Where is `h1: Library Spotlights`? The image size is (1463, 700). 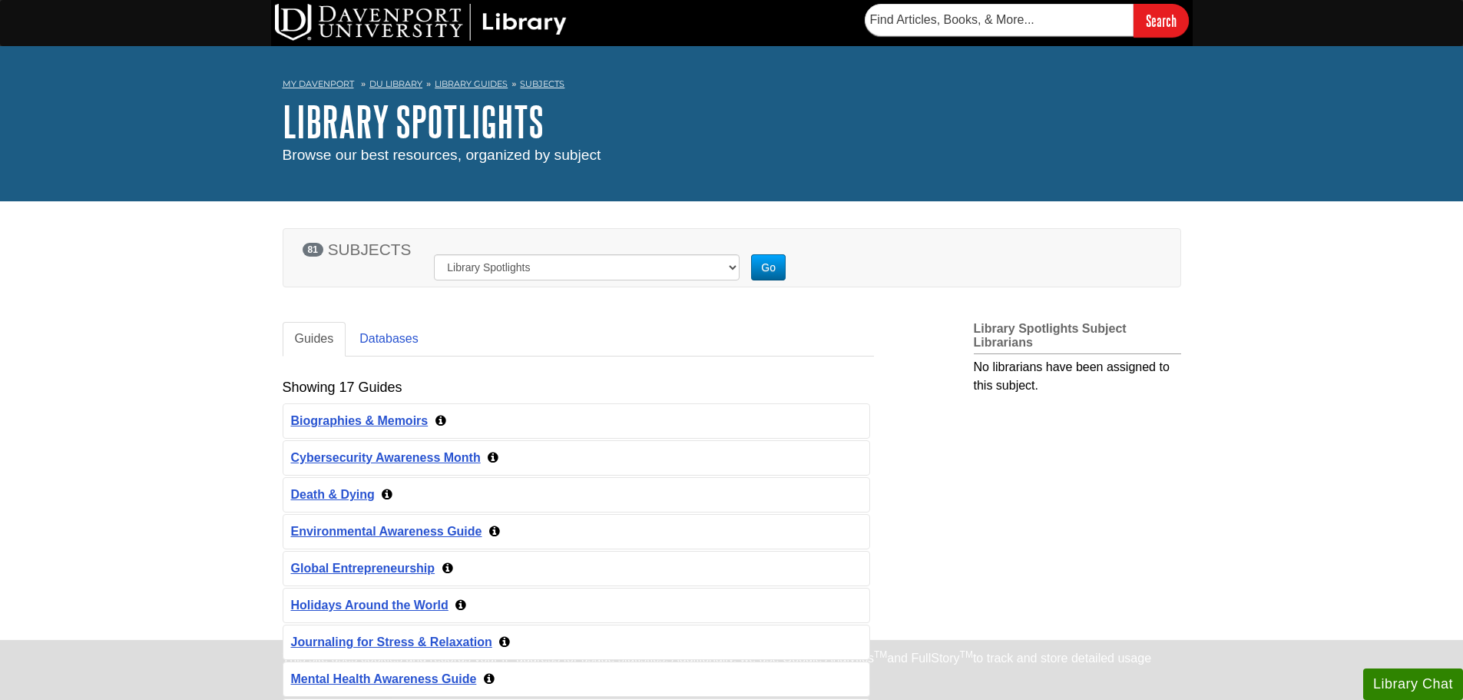 h1: Library Spotlights is located at coordinates (732, 121).